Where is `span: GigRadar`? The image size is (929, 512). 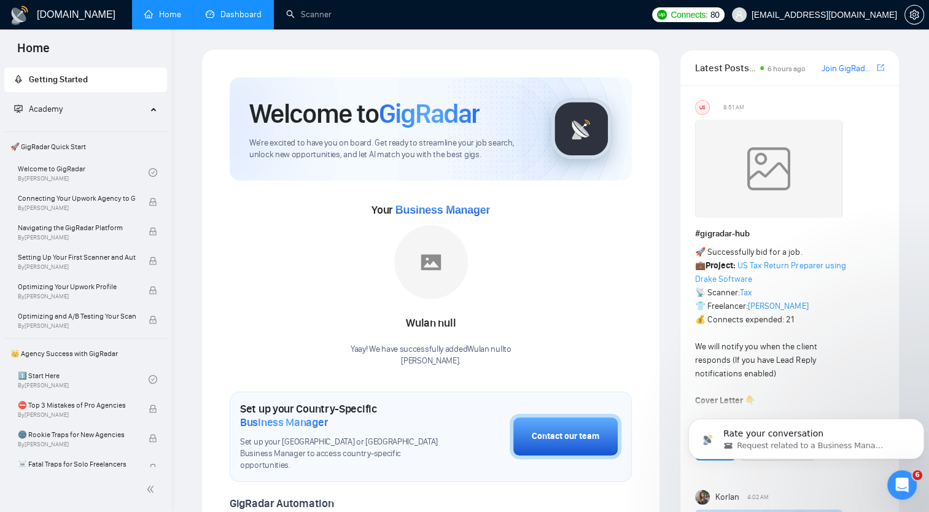
span: GigRadar is located at coordinates (429, 114).